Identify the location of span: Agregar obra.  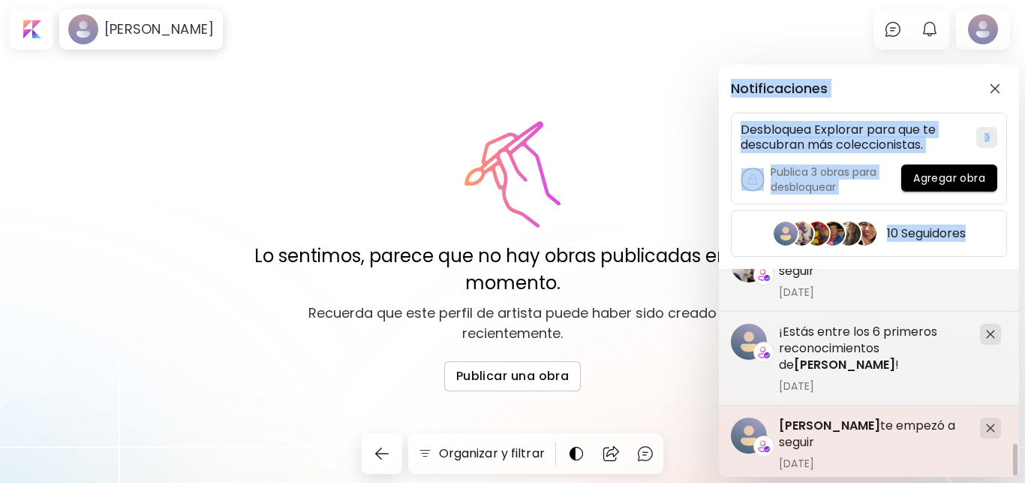
(949, 178).